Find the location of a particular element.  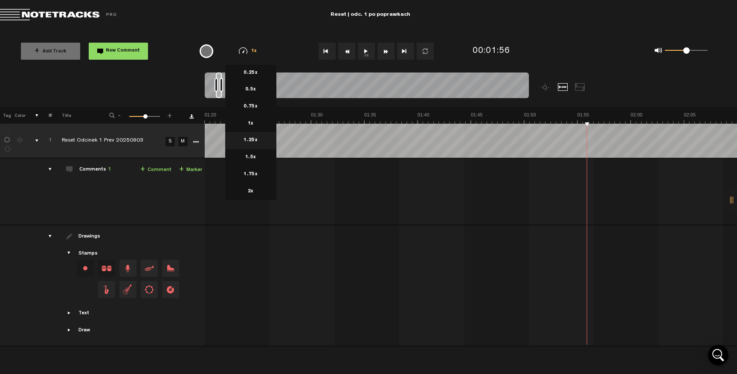

span: New Comment is located at coordinates (123, 51).